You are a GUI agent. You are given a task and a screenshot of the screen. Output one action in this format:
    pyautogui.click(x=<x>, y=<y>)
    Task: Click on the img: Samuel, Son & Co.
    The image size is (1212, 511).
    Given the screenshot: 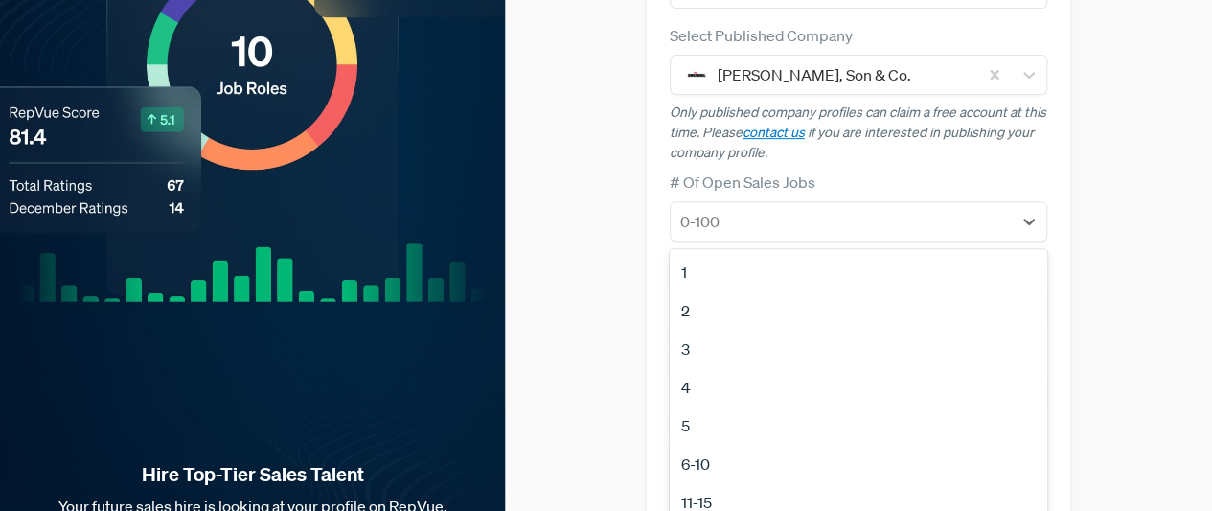 What is the action you would take?
    pyautogui.click(x=697, y=75)
    